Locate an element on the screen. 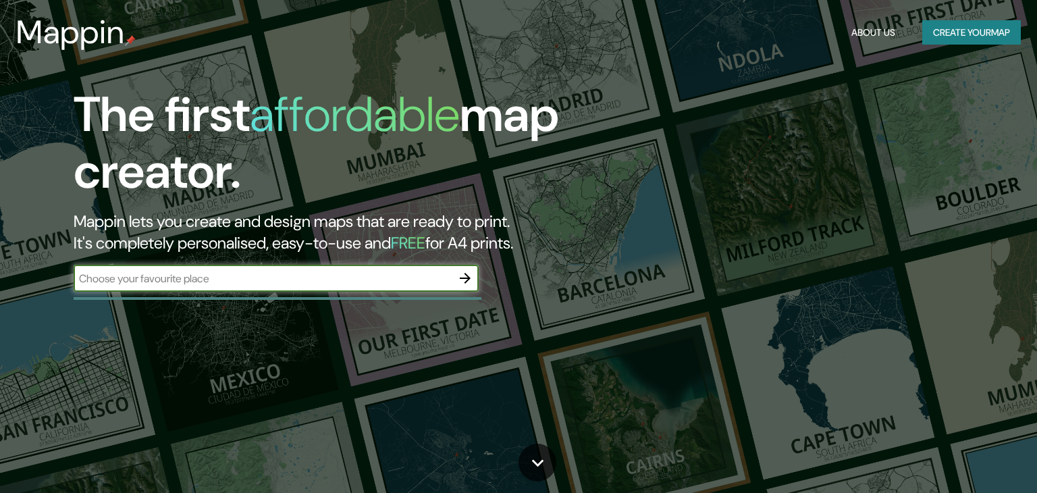  input: Choose your favourite place is located at coordinates (263, 278).